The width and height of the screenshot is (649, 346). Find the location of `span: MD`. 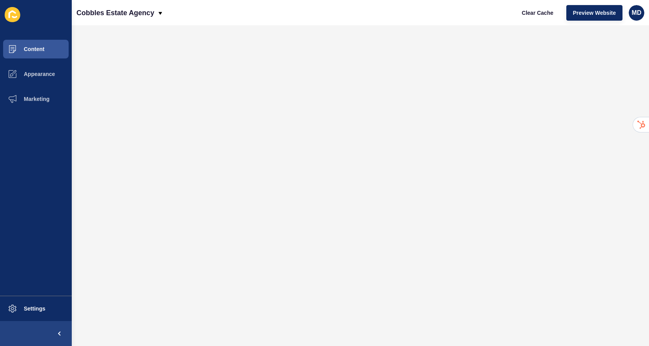

span: MD is located at coordinates (637, 13).